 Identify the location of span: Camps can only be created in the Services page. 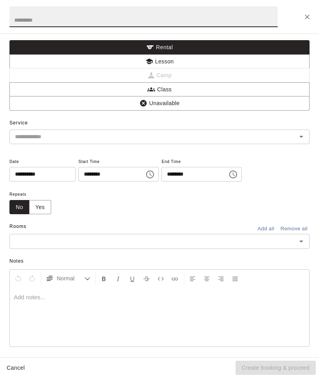
(159, 76).